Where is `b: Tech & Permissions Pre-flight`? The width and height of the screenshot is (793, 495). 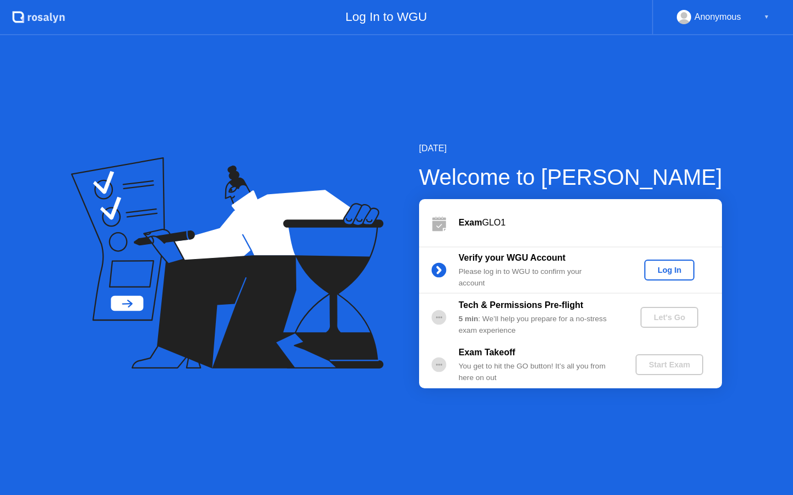 b: Tech & Permissions Pre-flight is located at coordinates (521, 305).